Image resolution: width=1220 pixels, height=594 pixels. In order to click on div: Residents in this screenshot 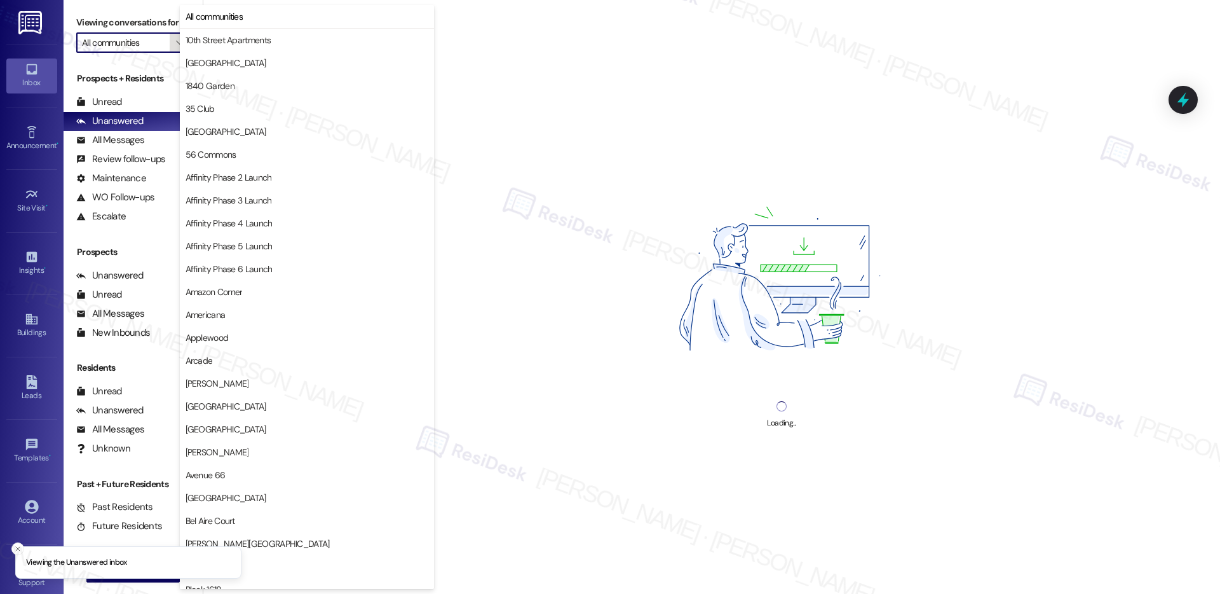, I will do `click(133, 367)`.